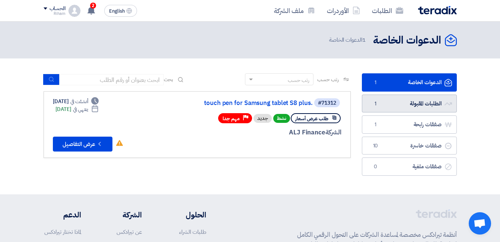 This screenshot has height=242, width=500. Describe the element at coordinates (311, 118) in the screenshot. I see `span: طلب عرض أسعار` at that location.